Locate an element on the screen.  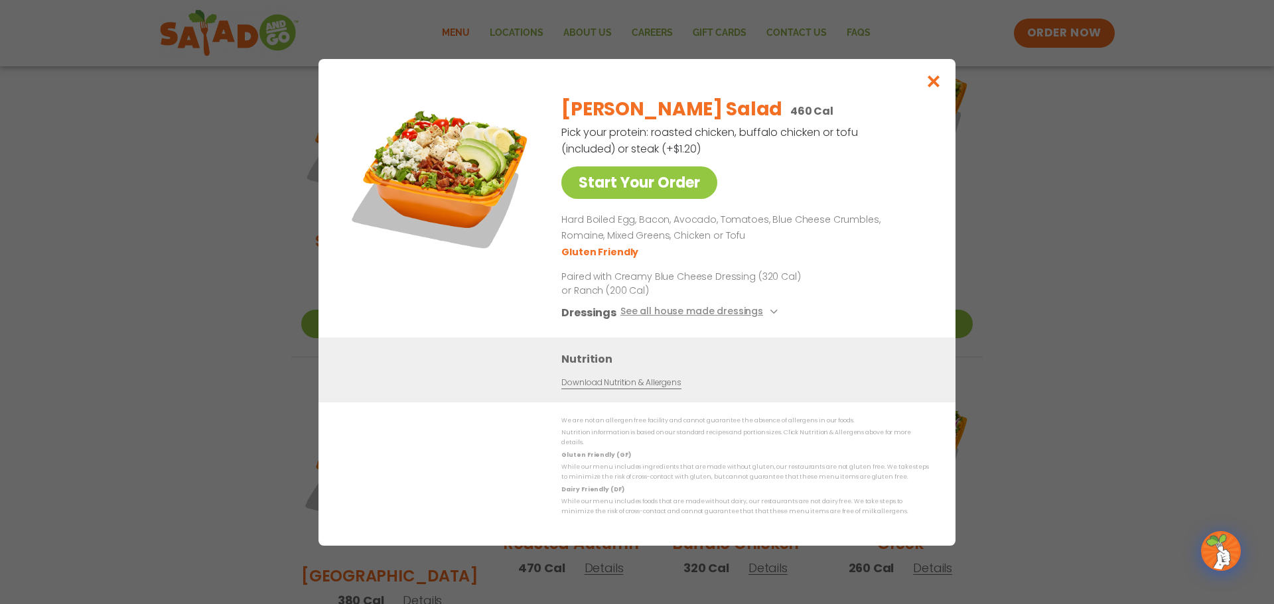
h3: Dressings is located at coordinates (589, 312).